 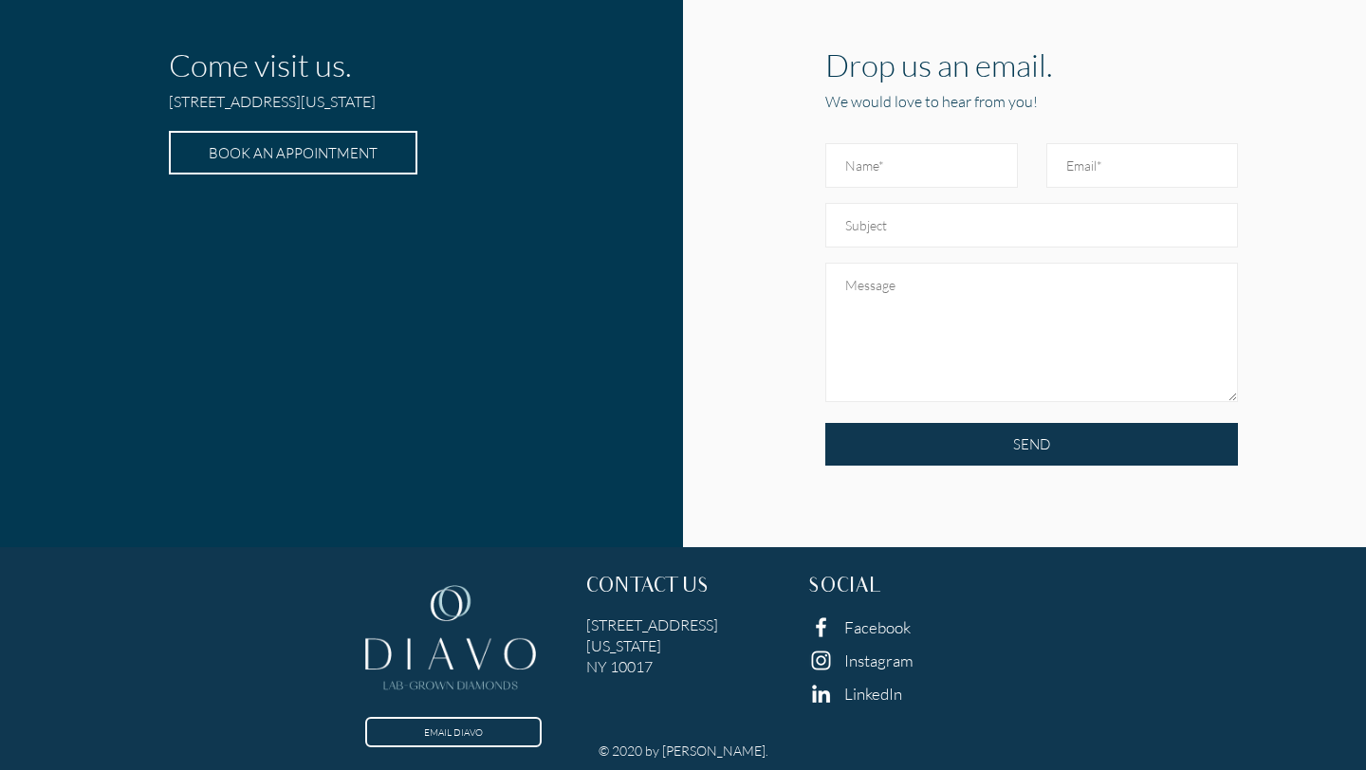 I want to click on input: SEND, so click(x=1031, y=444).